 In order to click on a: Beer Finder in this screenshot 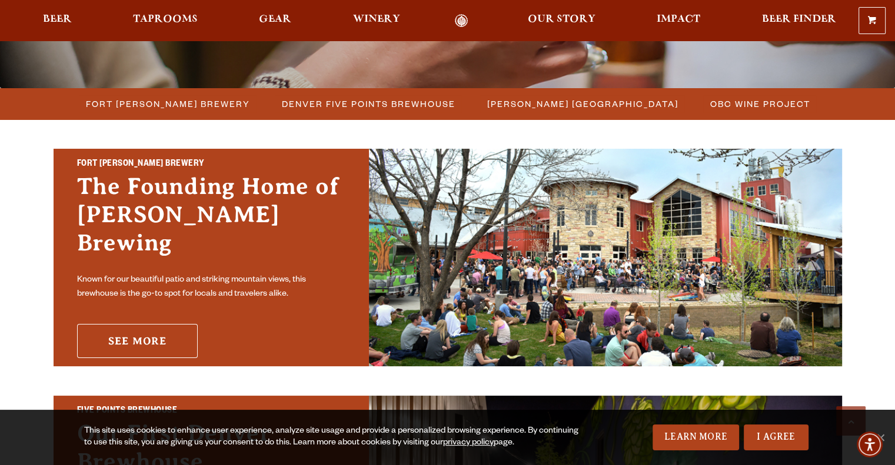, I will do `click(798, 21)`.